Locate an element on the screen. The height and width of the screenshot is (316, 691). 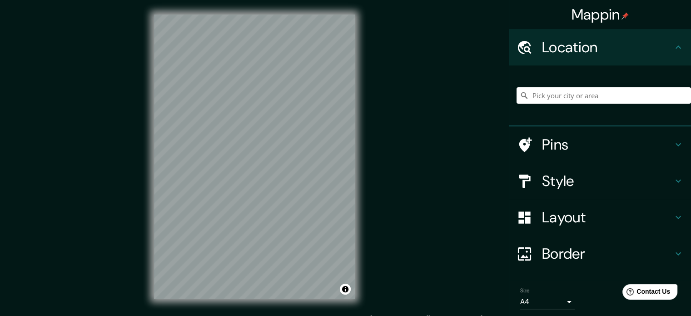
h4: Border is located at coordinates (608, 254).